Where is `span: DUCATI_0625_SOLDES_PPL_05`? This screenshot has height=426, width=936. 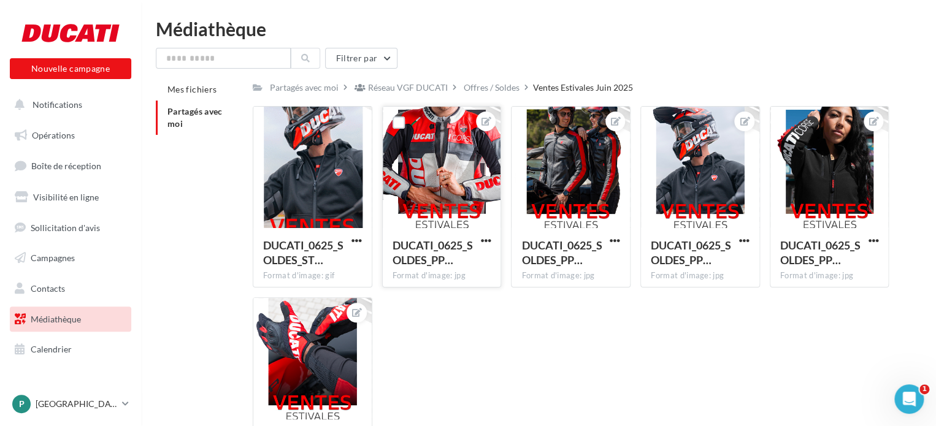 span: DUCATI_0625_SOLDES_PPL_05 is located at coordinates (561, 253).